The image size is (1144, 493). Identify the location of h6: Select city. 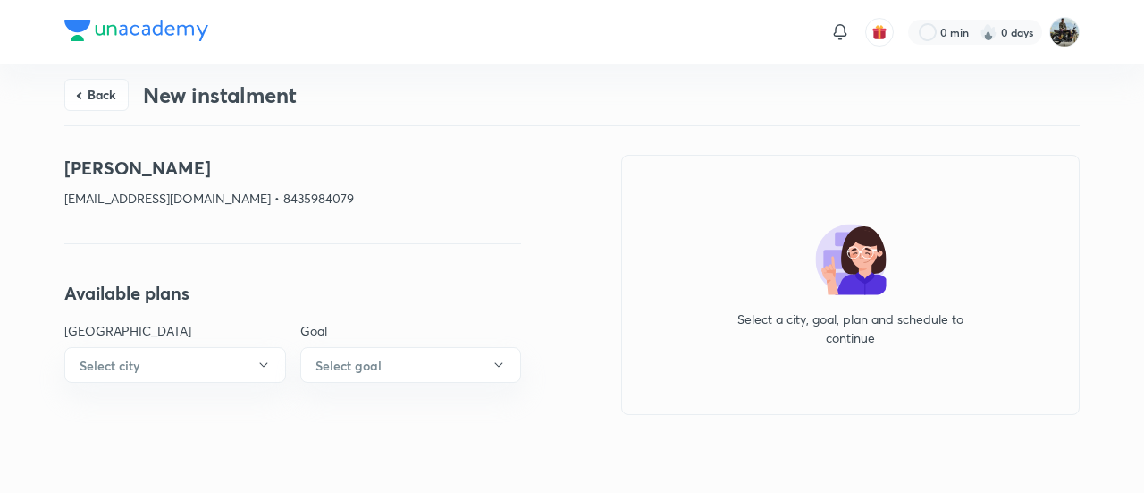
(109, 365).